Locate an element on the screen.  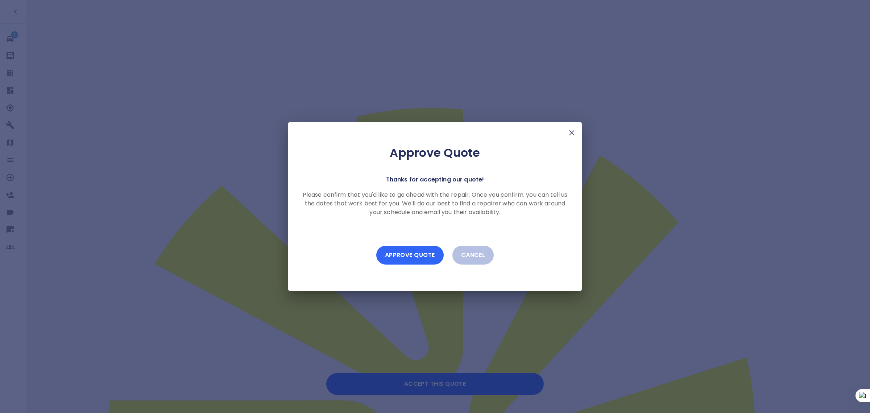
p: Please confirm that you'd like to go ahead with the repair. Once you confirm, you can tell us the... is located at coordinates (435, 203).